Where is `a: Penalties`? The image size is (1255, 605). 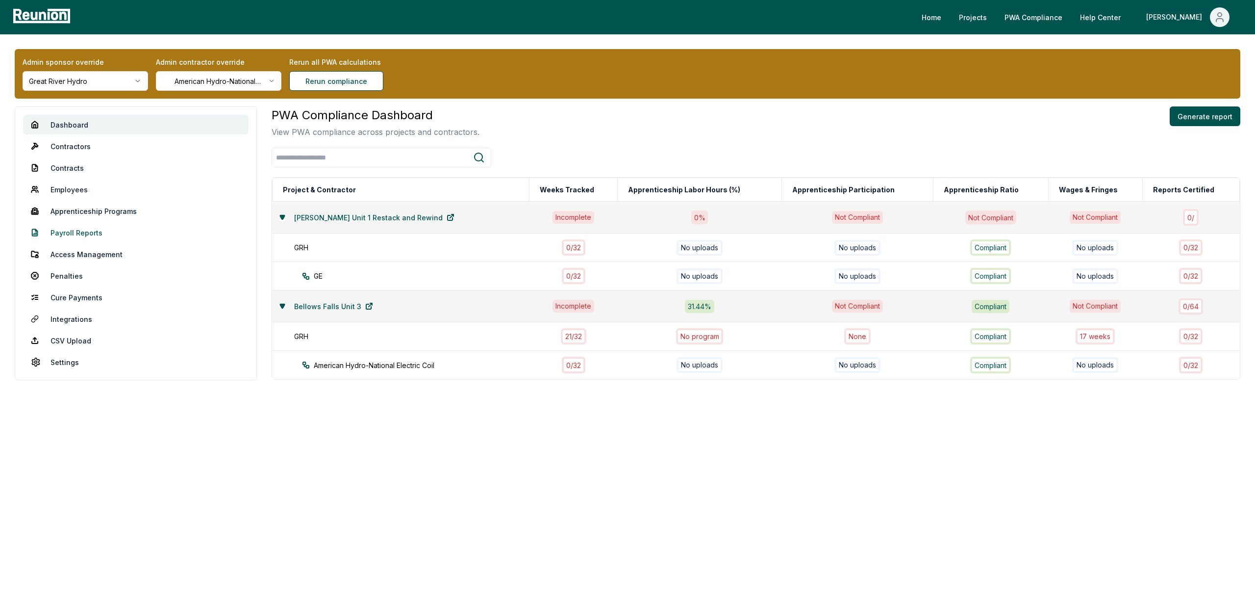
a: Penalties is located at coordinates (136, 276).